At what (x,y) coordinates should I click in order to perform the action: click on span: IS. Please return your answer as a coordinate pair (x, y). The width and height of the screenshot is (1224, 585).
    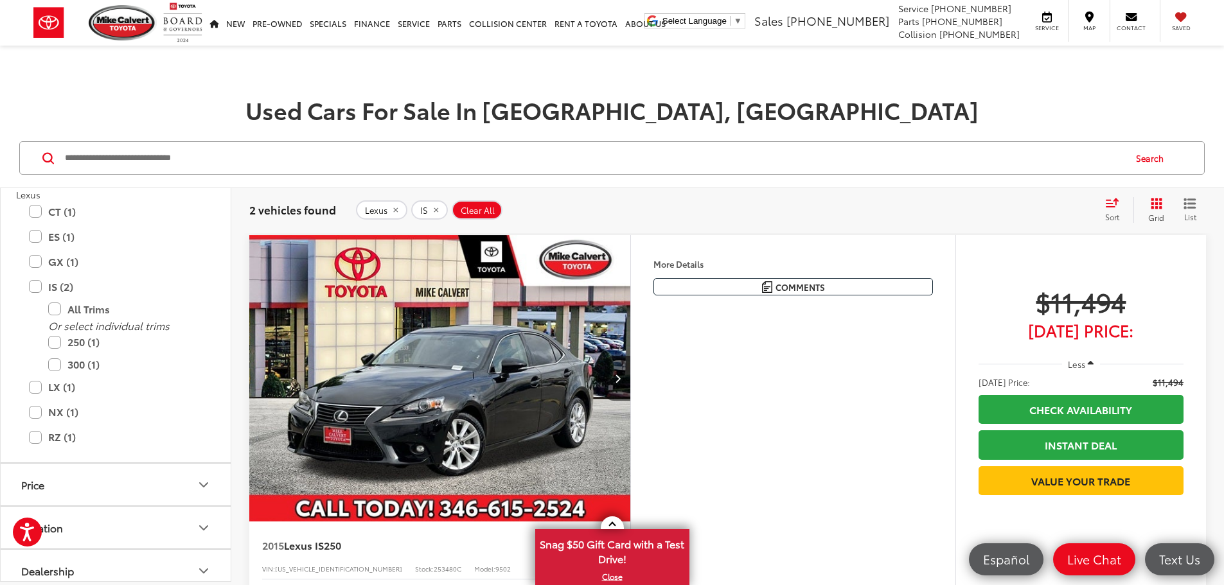
    Looking at the image, I should click on (424, 211).